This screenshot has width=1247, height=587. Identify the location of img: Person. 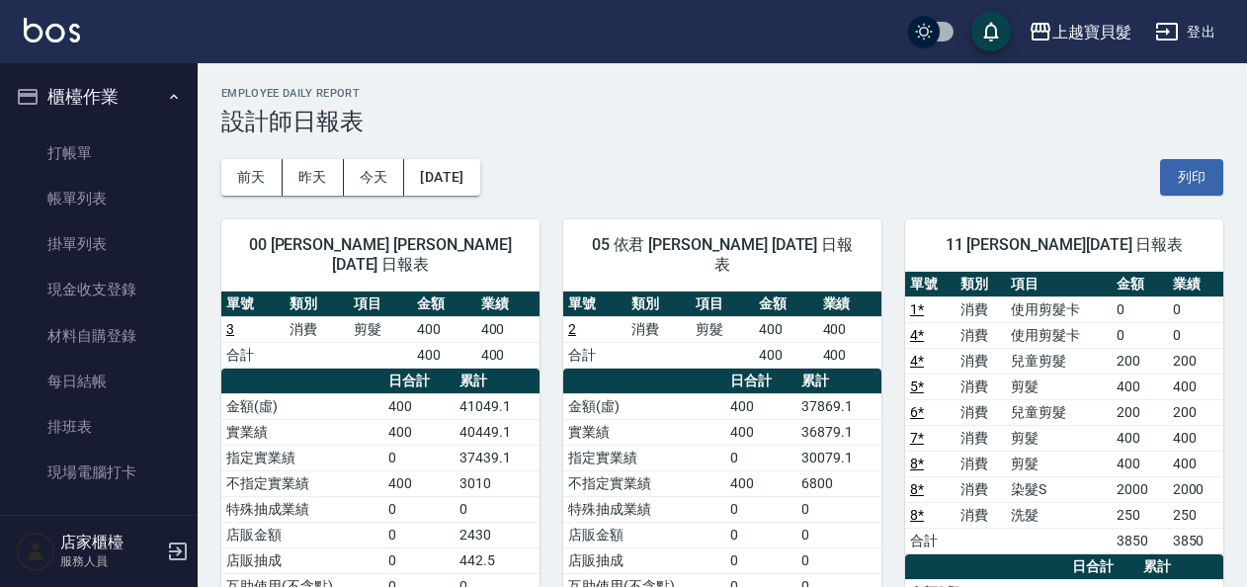
(36, 552).